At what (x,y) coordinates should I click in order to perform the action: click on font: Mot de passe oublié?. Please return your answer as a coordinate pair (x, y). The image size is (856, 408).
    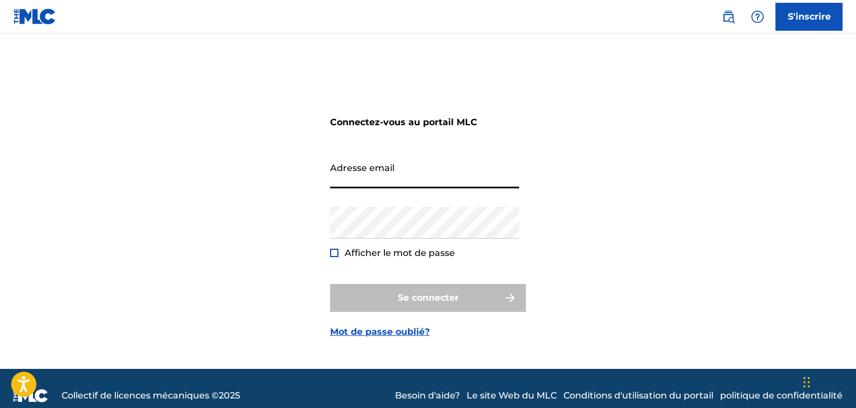
    Looking at the image, I should click on (380, 332).